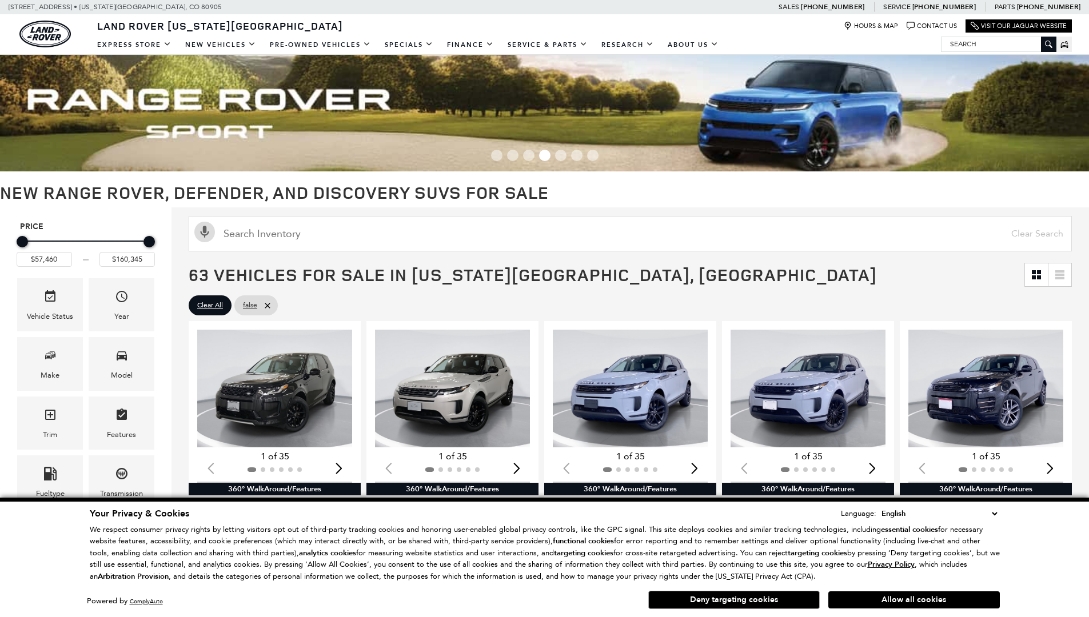 This screenshot has width=1089, height=617. I want to click on div: Year, so click(122, 317).